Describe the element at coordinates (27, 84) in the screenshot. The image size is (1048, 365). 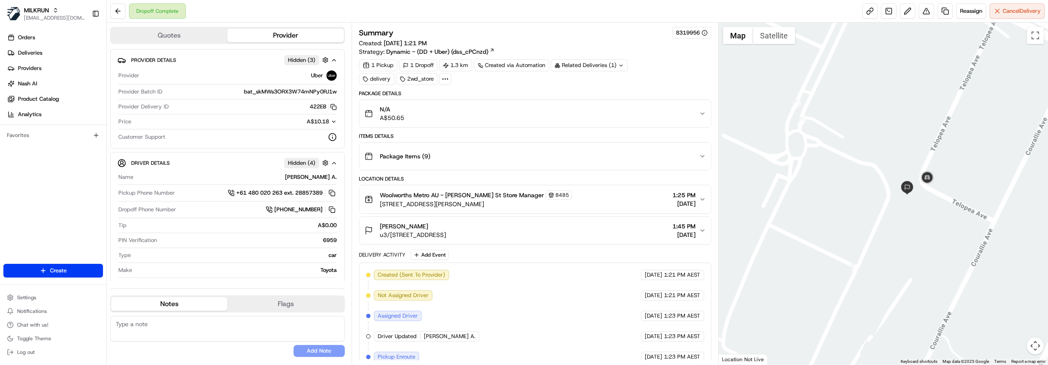
I see `span: Nash AI` at that location.